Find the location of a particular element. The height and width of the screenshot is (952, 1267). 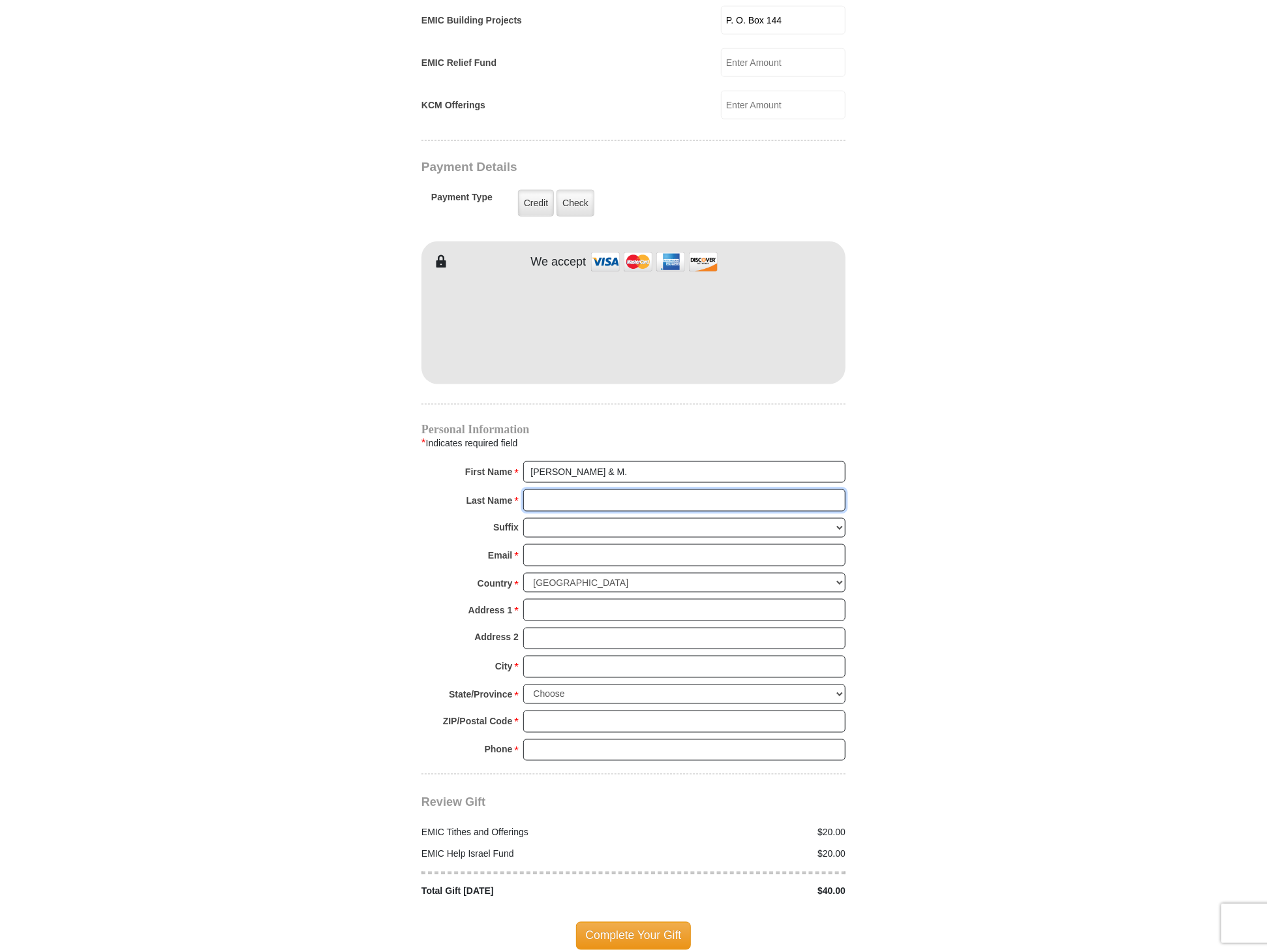

span: Review Gift is located at coordinates (453, 802).